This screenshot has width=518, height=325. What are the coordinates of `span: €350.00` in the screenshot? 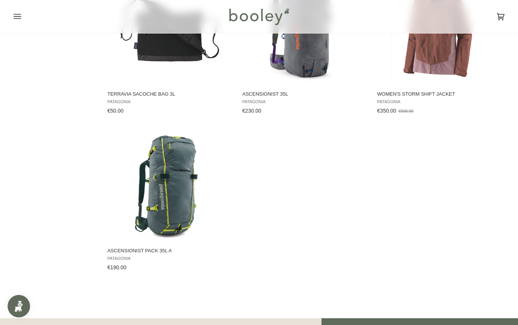 It's located at (386, 111).